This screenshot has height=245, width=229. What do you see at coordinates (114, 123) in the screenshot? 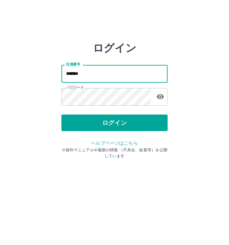
I see `button: ログイン` at bounding box center [114, 123].